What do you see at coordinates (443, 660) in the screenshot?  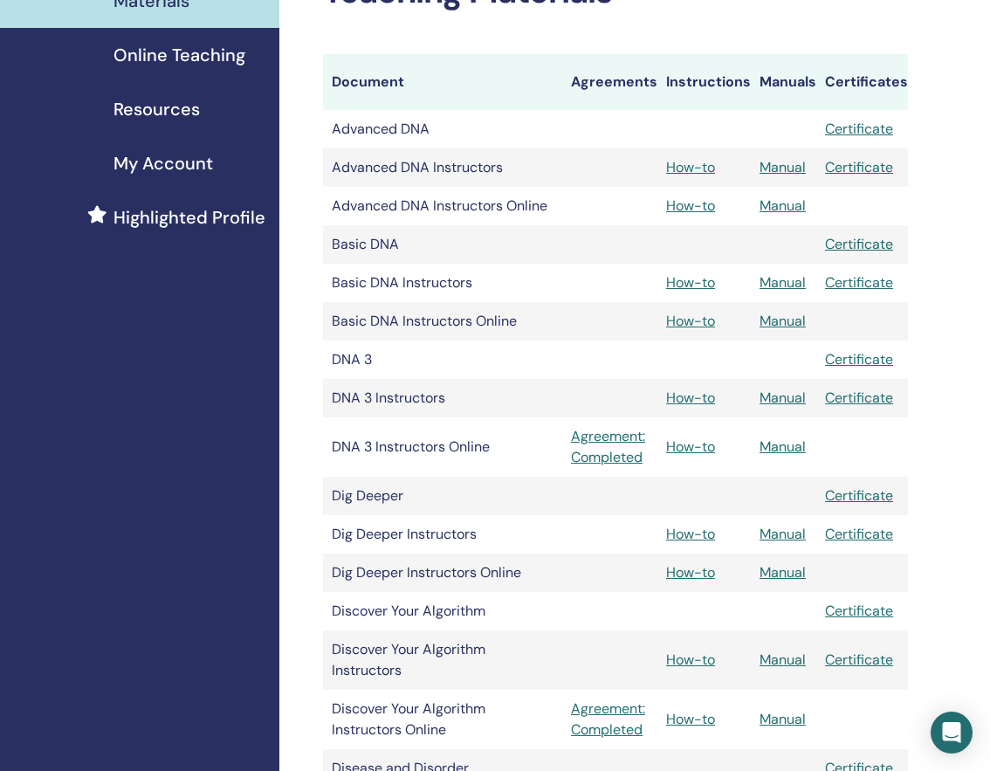 I see `td: Discover Your Algorithm Instructors` at bounding box center [443, 660].